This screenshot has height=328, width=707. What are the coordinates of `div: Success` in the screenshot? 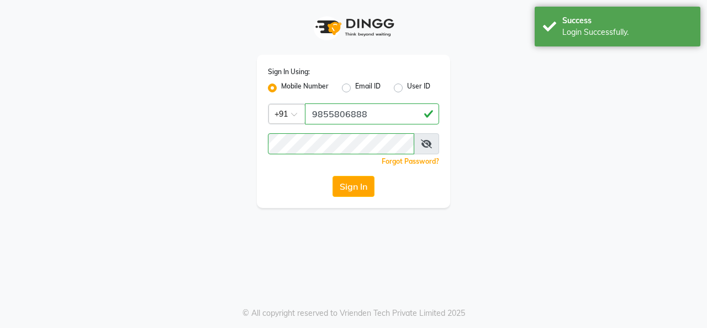 It's located at (627, 20).